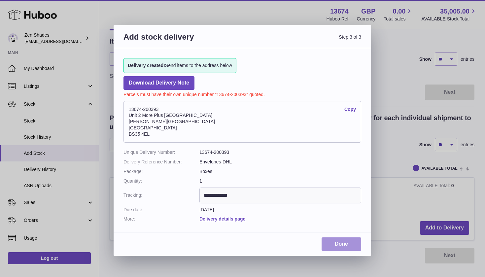 This screenshot has width=485, height=277. I want to click on dd: 13674-200393, so click(280, 152).